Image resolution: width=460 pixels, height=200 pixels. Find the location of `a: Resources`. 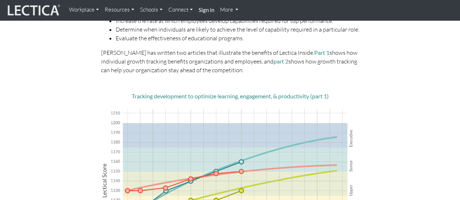

a: Resources is located at coordinates (119, 10).